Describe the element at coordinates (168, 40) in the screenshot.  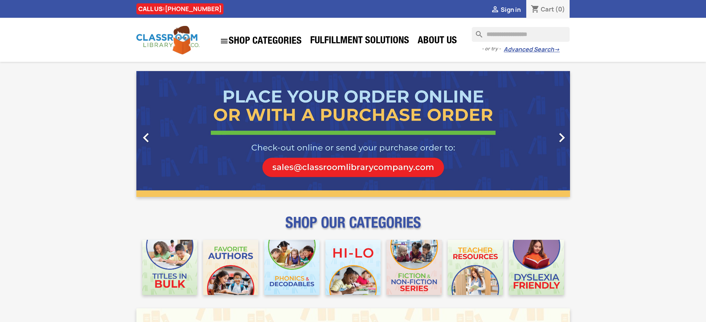
I see `img: Classroom Library Company` at that location.